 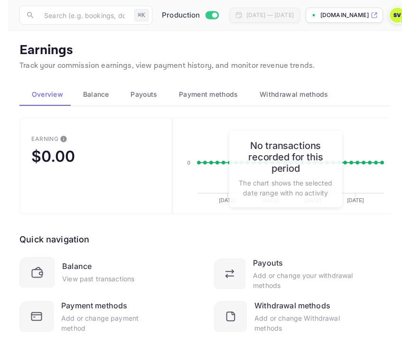 What do you see at coordinates (181, 15) in the screenshot?
I see `span: Production` at bounding box center [181, 15].